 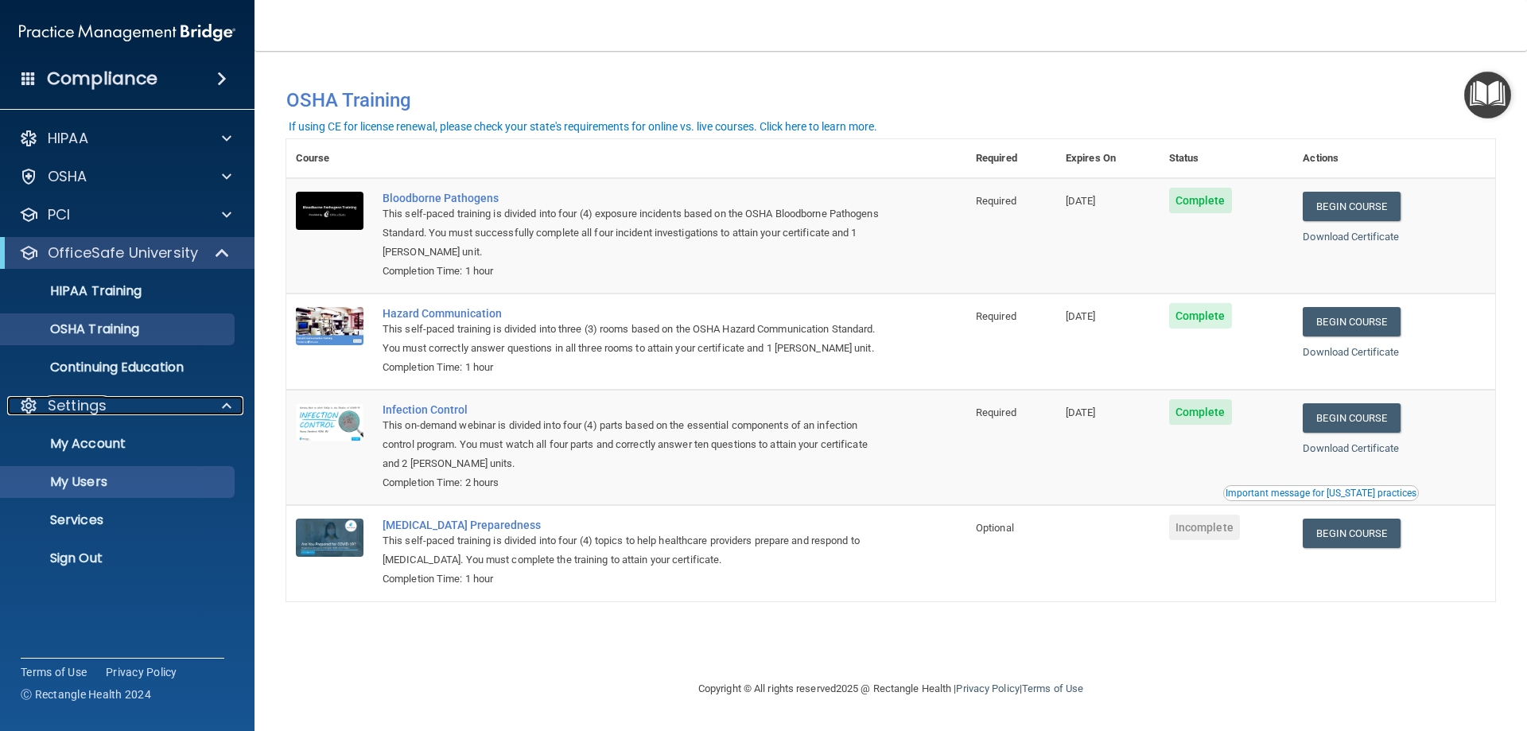 I want to click on span: Incomplete, so click(x=1204, y=527).